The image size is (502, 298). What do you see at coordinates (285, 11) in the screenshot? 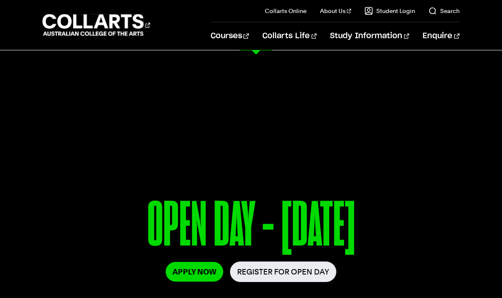
I see `a: Collarts Online` at bounding box center [285, 11].